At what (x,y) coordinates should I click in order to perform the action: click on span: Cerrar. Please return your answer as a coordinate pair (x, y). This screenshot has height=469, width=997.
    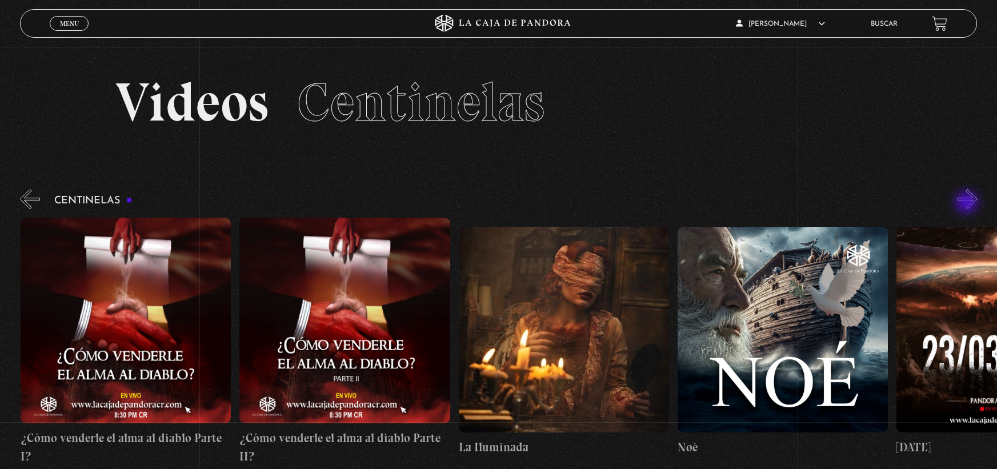
    Looking at the image, I should click on (69, 34).